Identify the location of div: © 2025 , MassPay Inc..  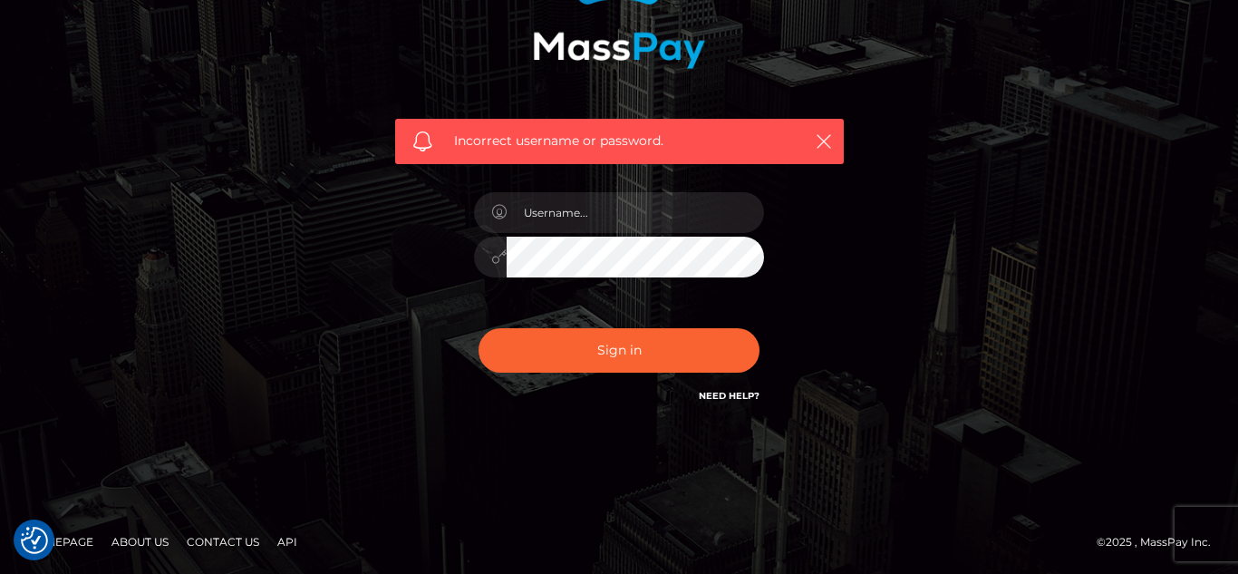
(1160, 542).